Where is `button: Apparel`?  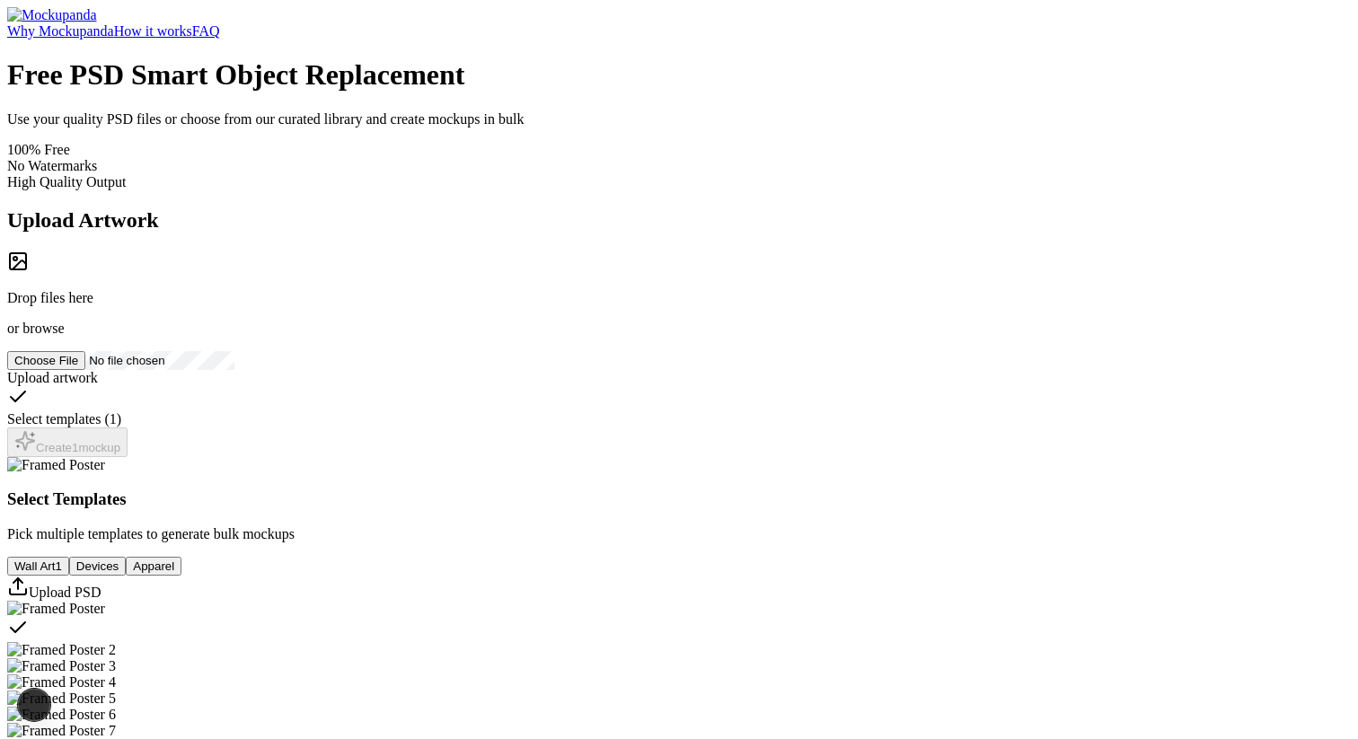
button: Apparel is located at coordinates (154, 566).